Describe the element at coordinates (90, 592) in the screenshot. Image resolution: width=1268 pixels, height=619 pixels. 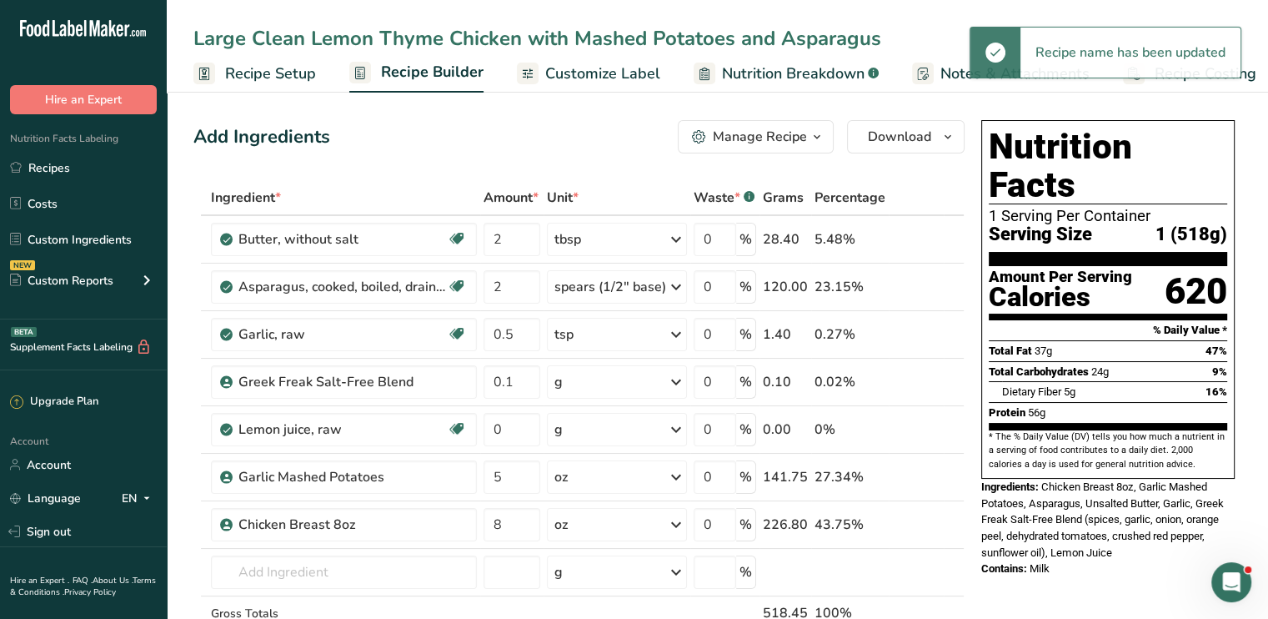
I see `a: Privacy Policy` at that location.